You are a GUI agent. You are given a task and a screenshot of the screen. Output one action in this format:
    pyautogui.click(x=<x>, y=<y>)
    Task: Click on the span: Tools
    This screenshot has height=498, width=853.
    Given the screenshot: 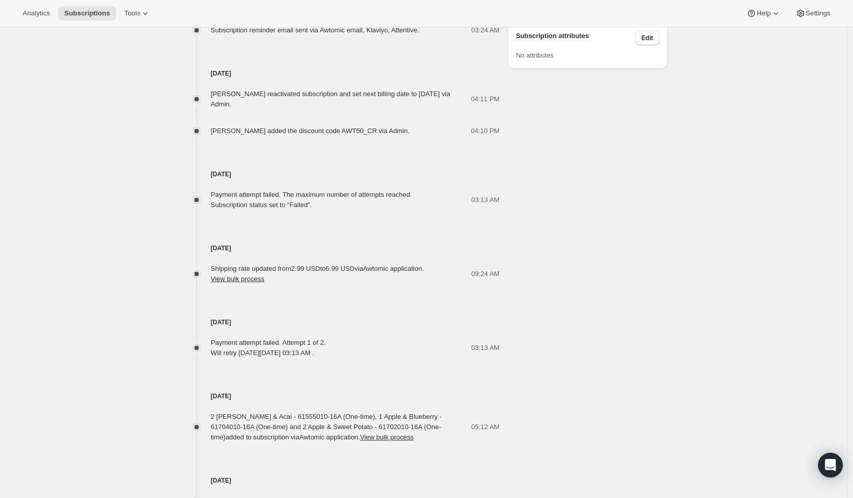 What is the action you would take?
    pyautogui.click(x=132, y=13)
    